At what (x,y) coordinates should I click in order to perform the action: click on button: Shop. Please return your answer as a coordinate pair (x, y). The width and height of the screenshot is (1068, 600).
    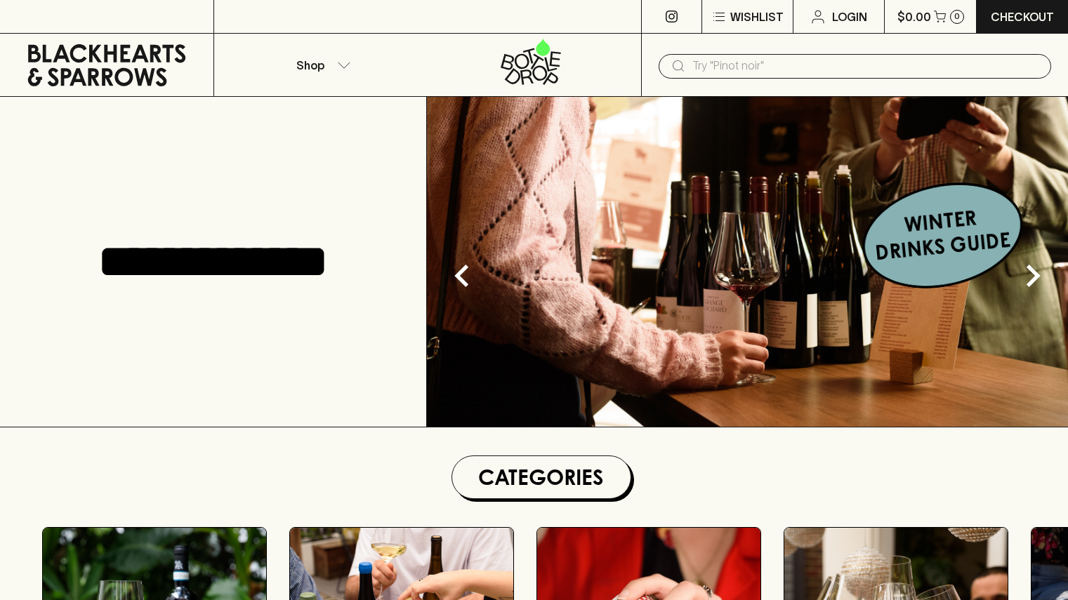
    Looking at the image, I should click on (321, 65).